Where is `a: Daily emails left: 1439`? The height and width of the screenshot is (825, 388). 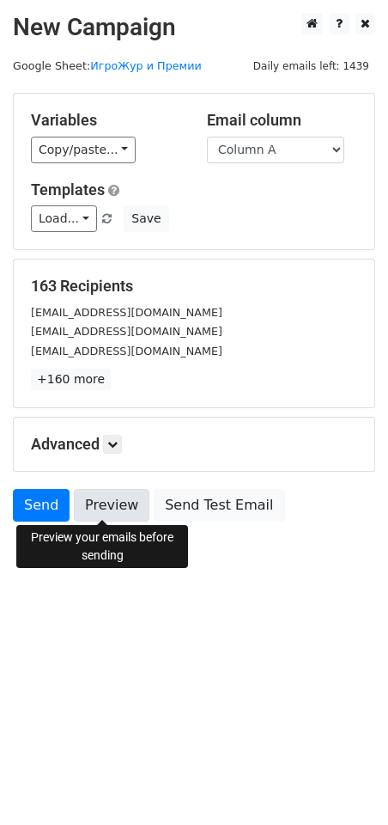 a: Daily emails left: 1439 is located at coordinates (311, 65).